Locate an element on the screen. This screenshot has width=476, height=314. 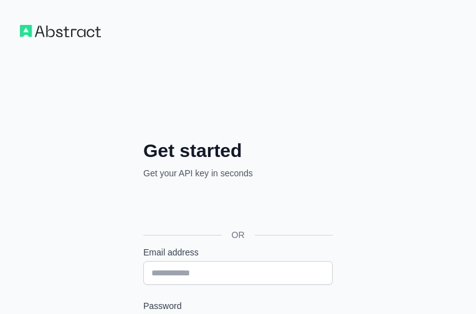
label: Email address is located at coordinates (238, 252).